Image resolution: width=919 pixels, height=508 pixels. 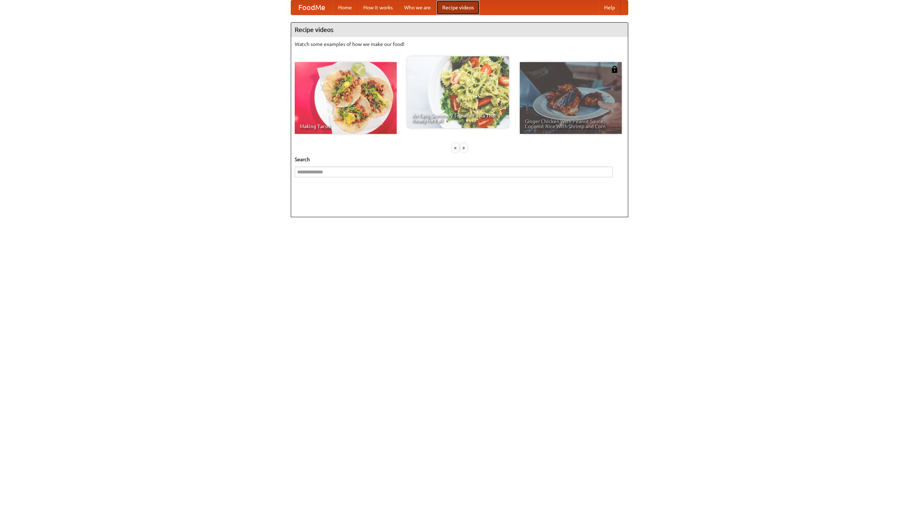 I want to click on a: How it works, so click(x=378, y=8).